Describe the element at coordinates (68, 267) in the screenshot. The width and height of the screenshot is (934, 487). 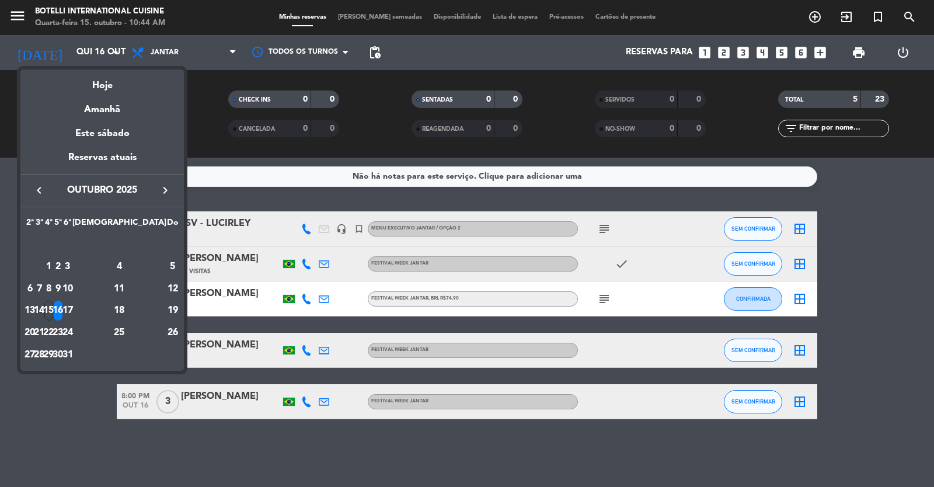
I see `td: 3 de outubro de 2025` at that location.